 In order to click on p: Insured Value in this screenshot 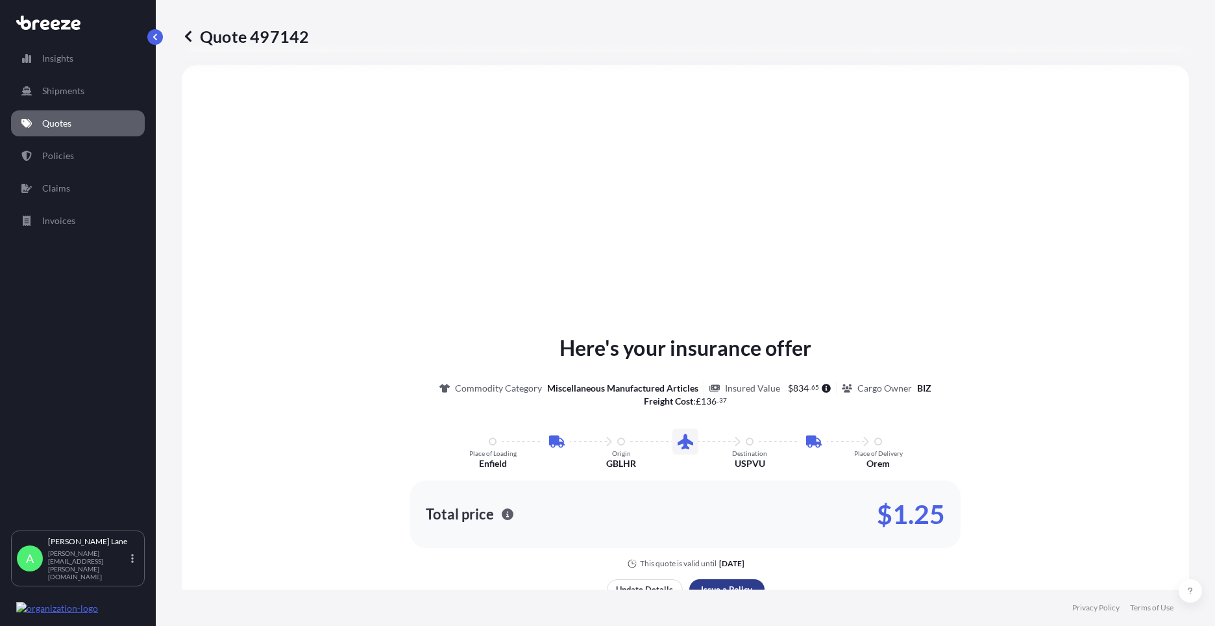, I will do `click(752, 388)`.